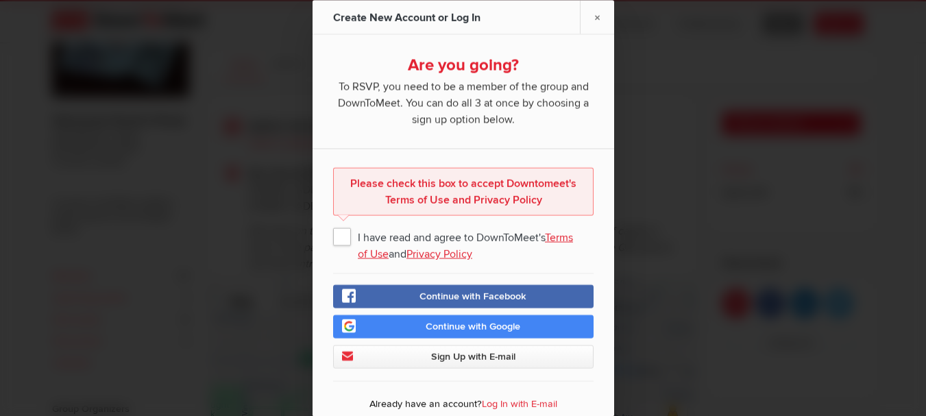 The height and width of the screenshot is (416, 926). What do you see at coordinates (520, 403) in the screenshot?
I see `a: Log In with E-mail` at bounding box center [520, 403].